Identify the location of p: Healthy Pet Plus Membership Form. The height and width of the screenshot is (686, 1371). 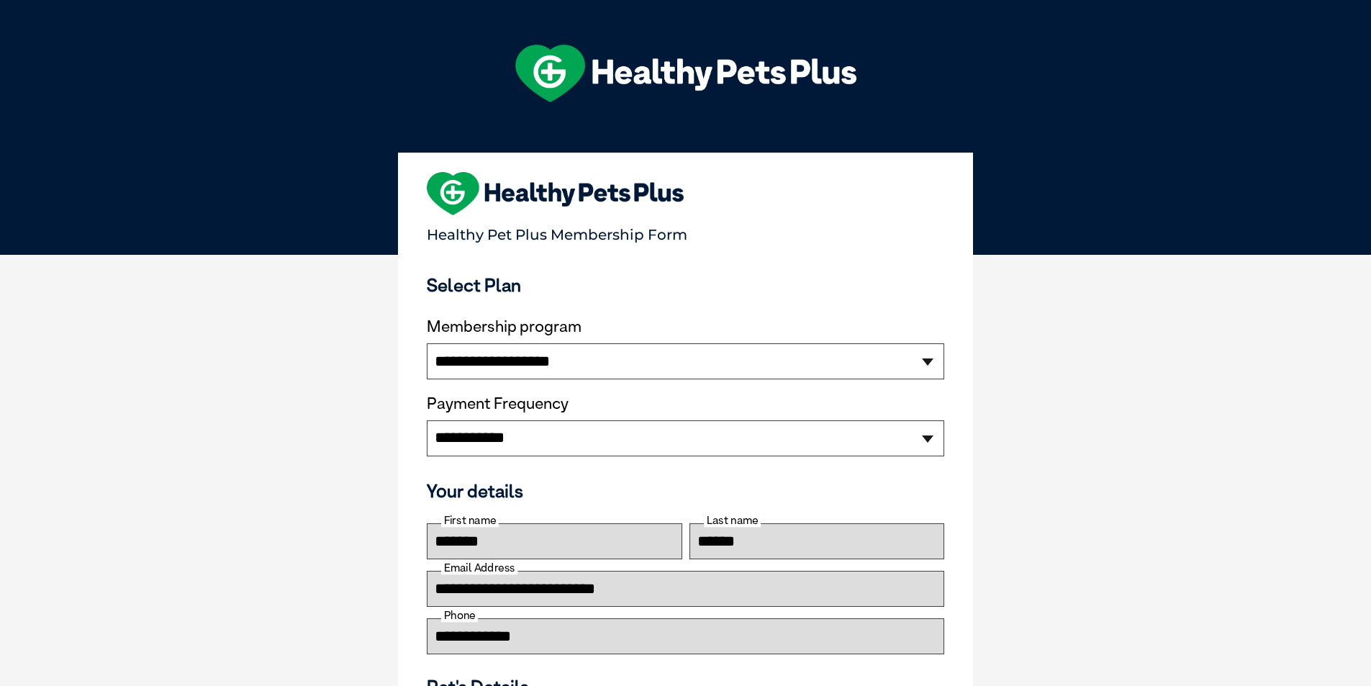
(685, 231).